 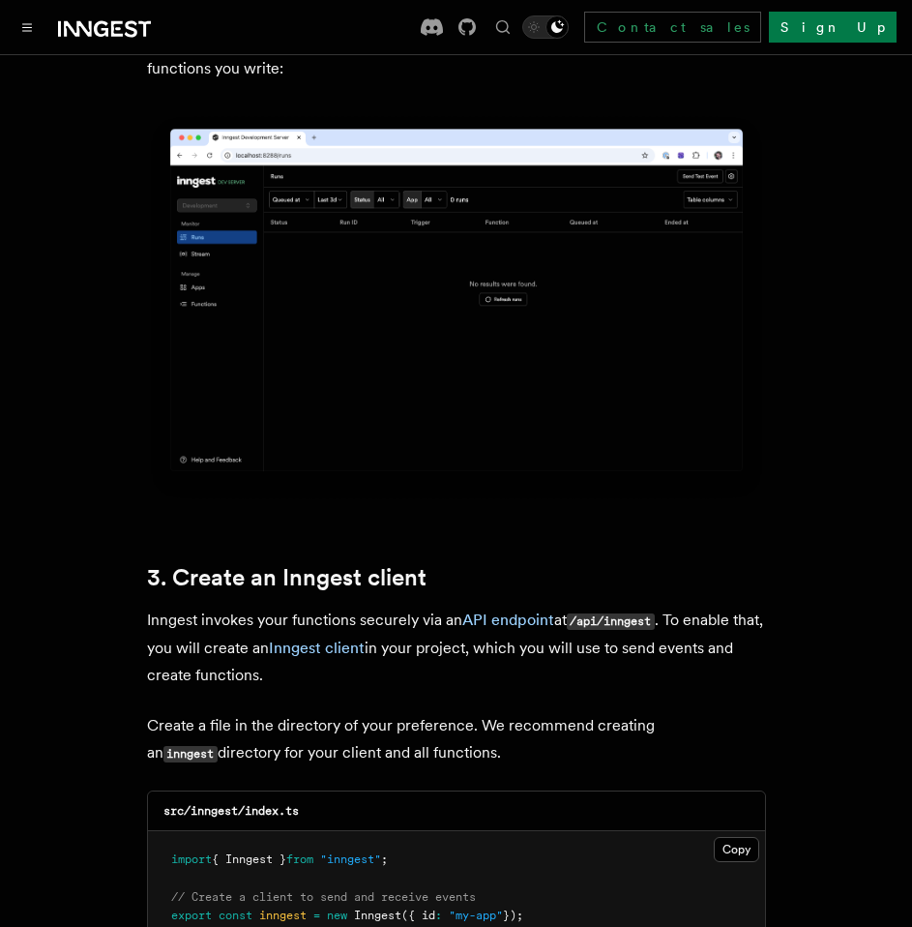 I want to click on p: Create a file in the directory of your preference. We recommend creating an directory for your cl..., so click(x=457, y=739).